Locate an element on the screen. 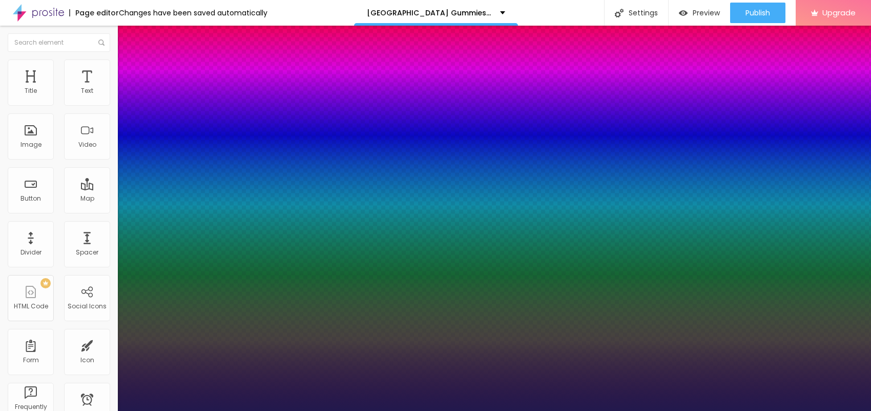  div: Spacer is located at coordinates (87, 252).